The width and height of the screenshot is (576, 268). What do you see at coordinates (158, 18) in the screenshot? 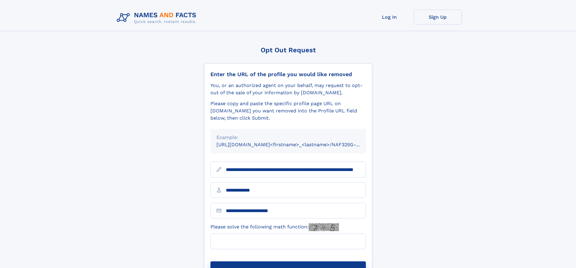
I see `img: Logo Names and Facts` at bounding box center [158, 18].